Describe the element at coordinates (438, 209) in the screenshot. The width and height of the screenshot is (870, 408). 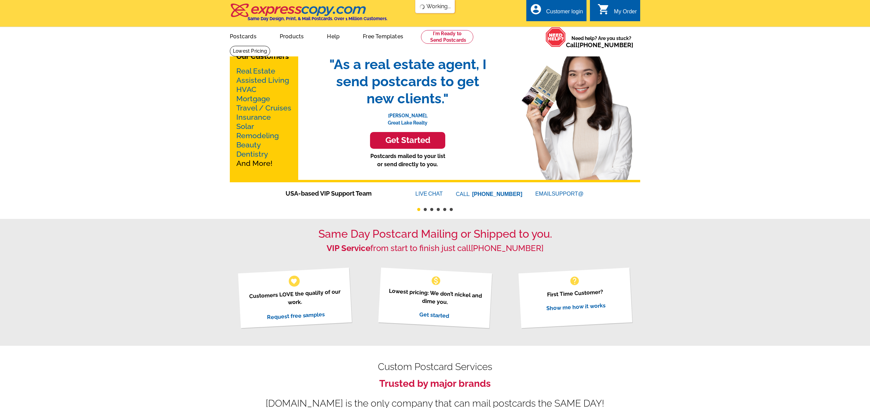
I see `button: 4 of 6` at that location.